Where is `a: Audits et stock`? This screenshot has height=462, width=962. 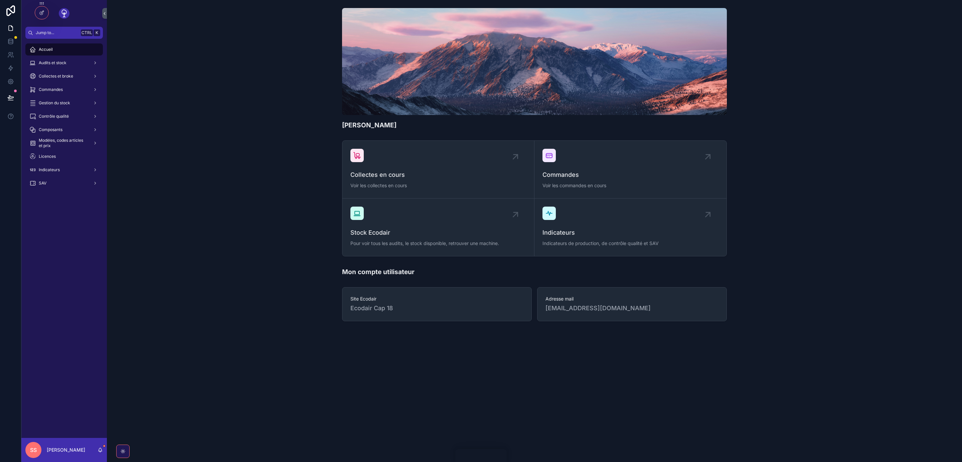
a: Audits et stock is located at coordinates (64, 63).